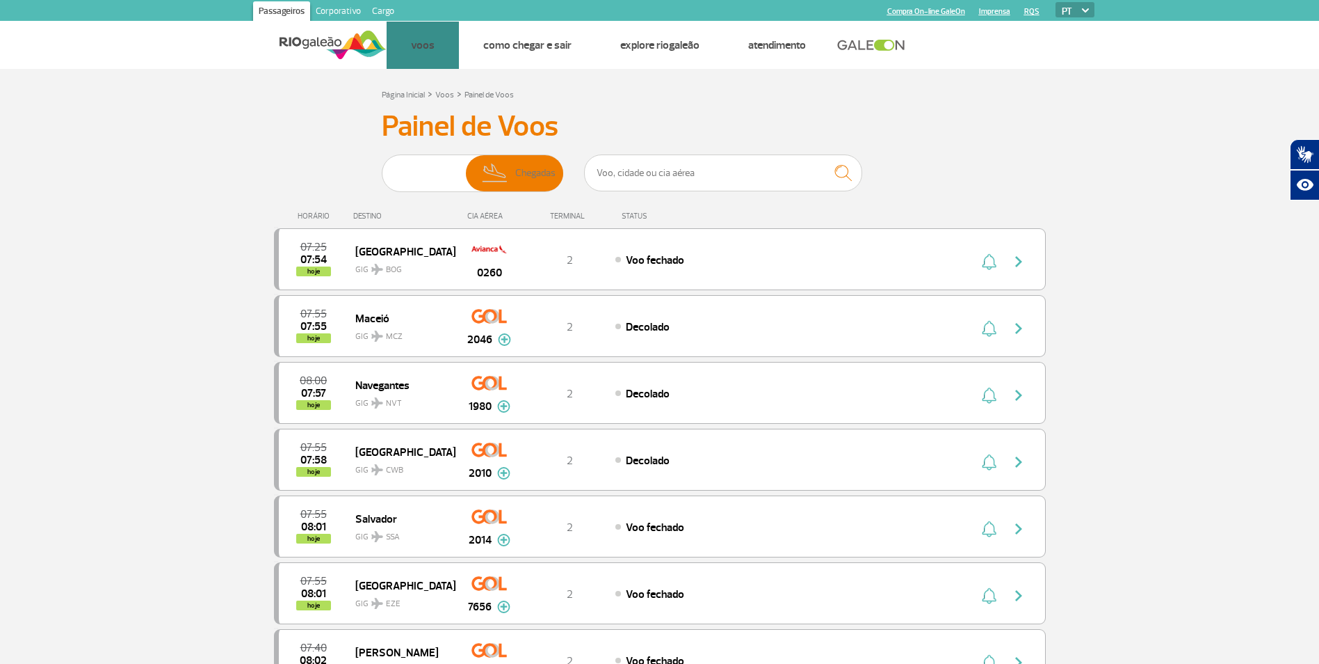 The height and width of the screenshot is (664, 1319). Describe the element at coordinates (1305, 170) in the screenshot. I see `div: Plugin de acessibilidade da Hand Talk.` at that location.